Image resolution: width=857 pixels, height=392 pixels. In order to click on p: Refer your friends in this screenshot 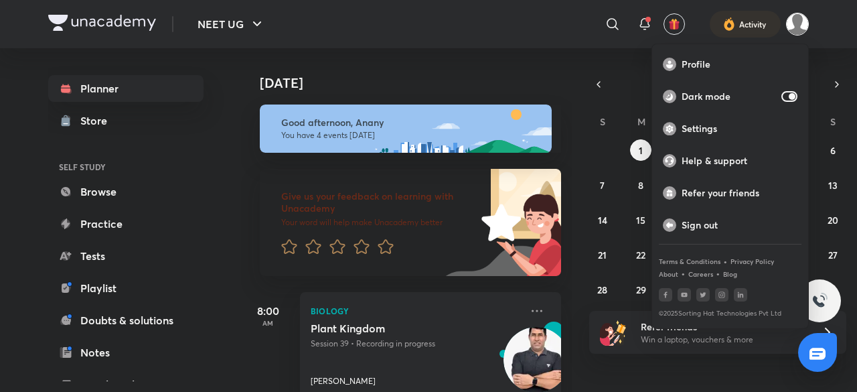, I will do `click(739, 193)`.